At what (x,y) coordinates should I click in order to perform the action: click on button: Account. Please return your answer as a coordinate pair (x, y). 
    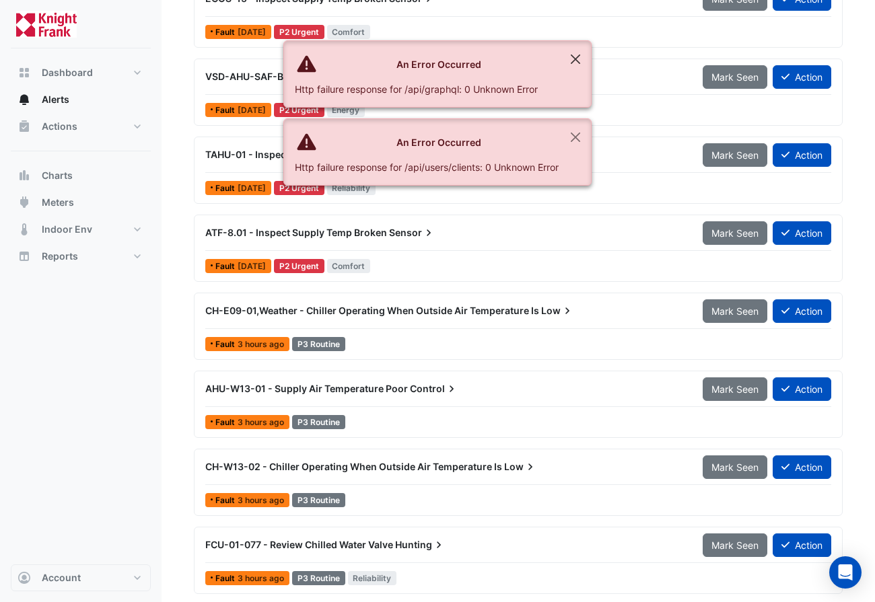
    Looking at the image, I should click on (81, 578).